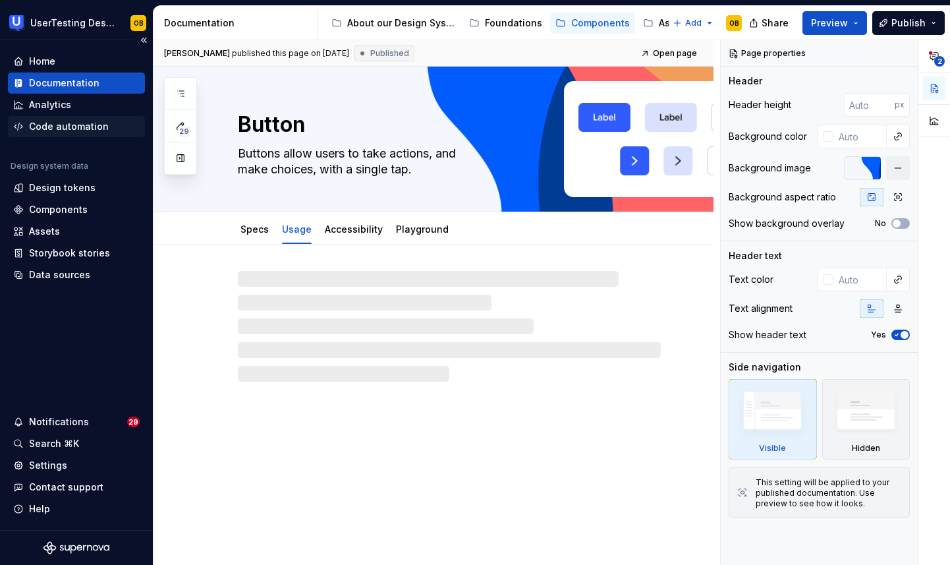 The height and width of the screenshot is (565, 950). I want to click on div: Contact support, so click(66, 487).